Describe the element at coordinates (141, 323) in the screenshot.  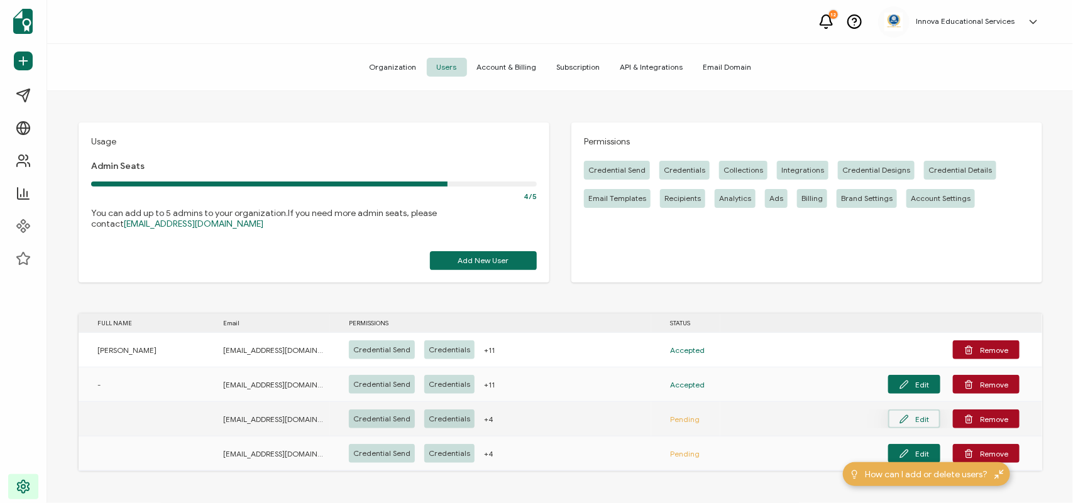
I see `div: FULL NAME` at that location.